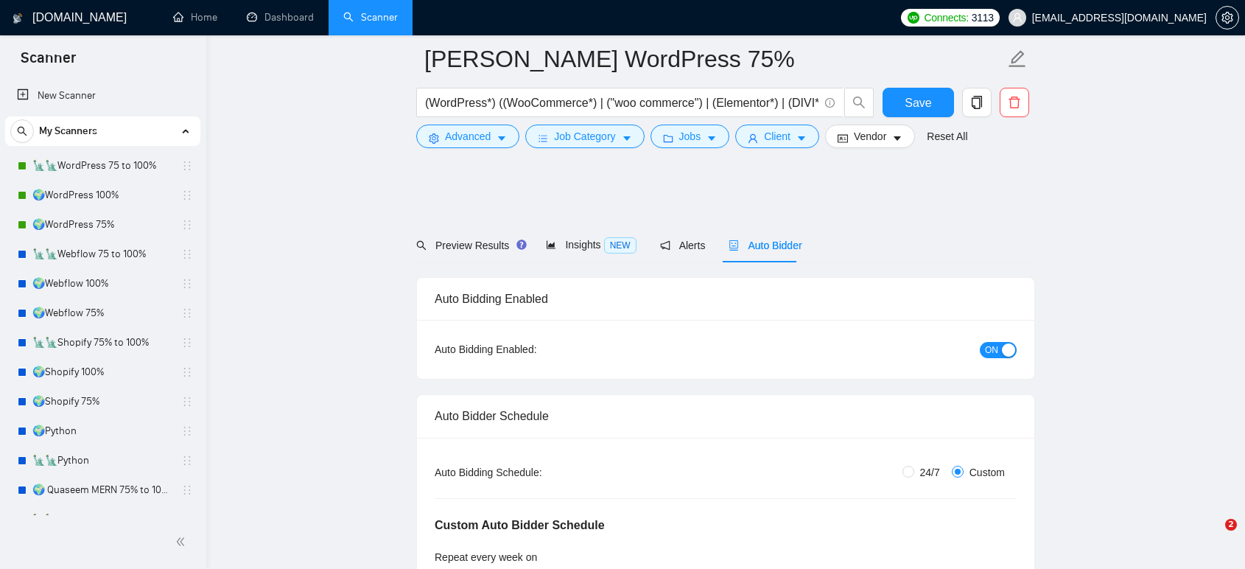  I want to click on span: Client, so click(777, 136).